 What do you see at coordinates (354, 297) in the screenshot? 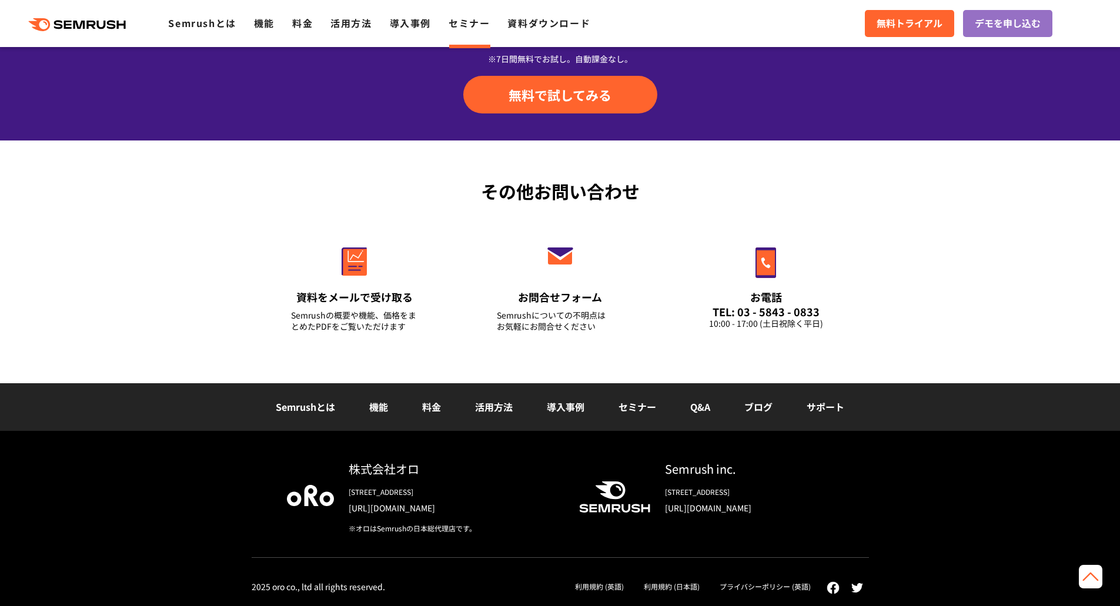
I see `div: 資料をメールで受け取る` at bounding box center [354, 297].